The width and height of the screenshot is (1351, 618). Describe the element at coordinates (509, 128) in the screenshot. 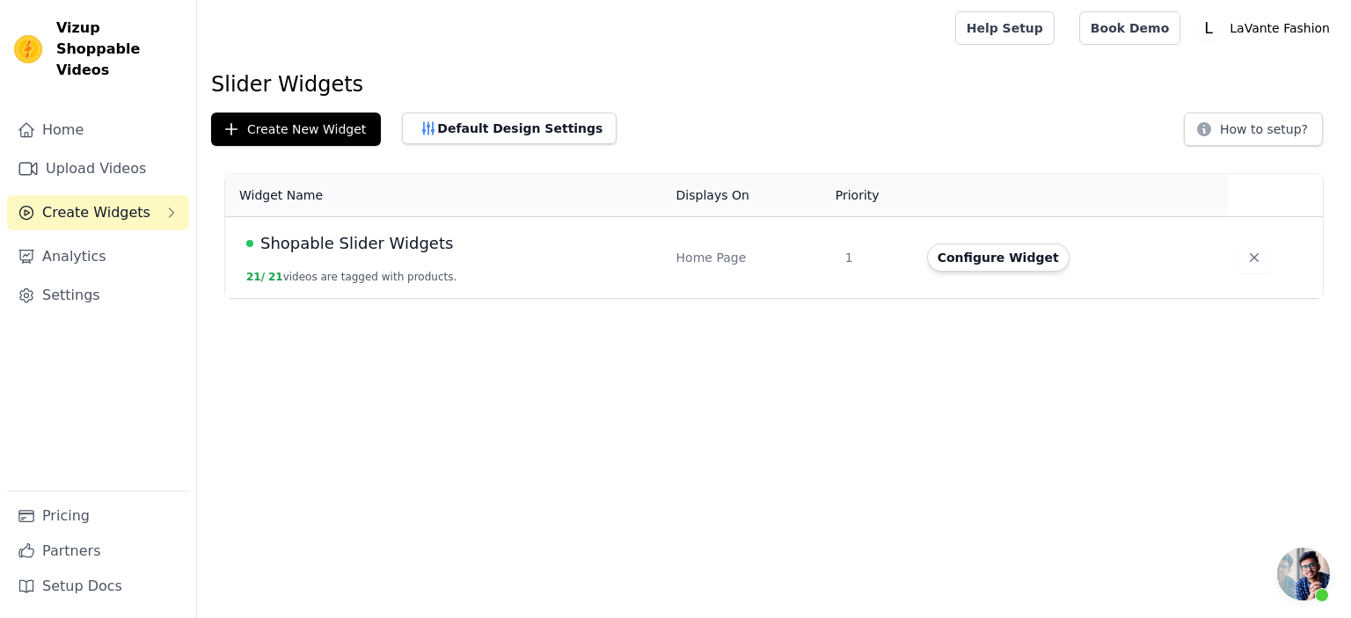

I see `button: Default Design Settings` at that location.